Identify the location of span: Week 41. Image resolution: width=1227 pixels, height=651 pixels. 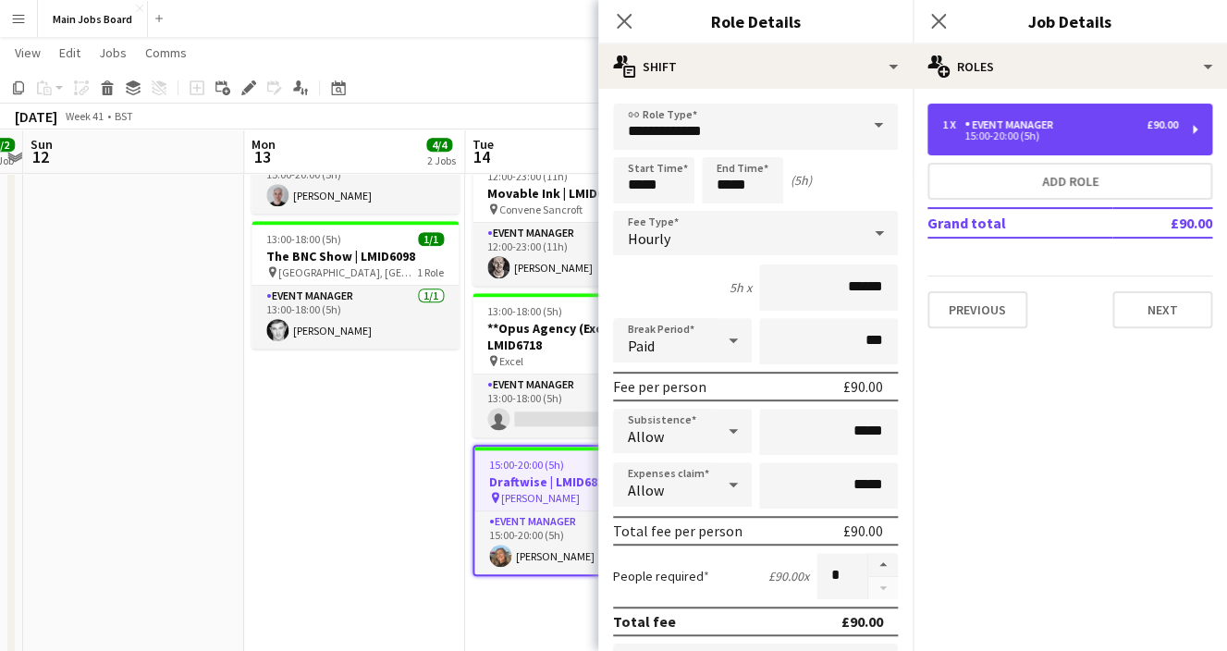
(84, 116).